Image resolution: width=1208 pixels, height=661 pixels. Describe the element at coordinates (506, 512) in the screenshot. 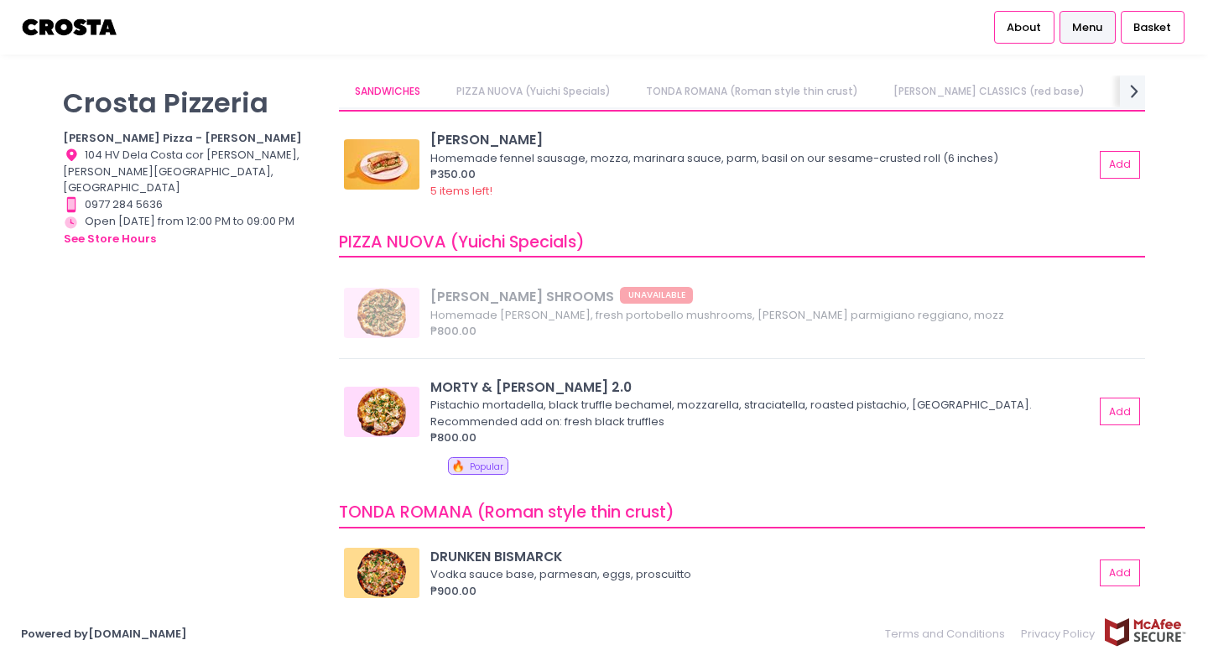

I see `span: TONDA ROMANA (Roman style thin crust)` at that location.